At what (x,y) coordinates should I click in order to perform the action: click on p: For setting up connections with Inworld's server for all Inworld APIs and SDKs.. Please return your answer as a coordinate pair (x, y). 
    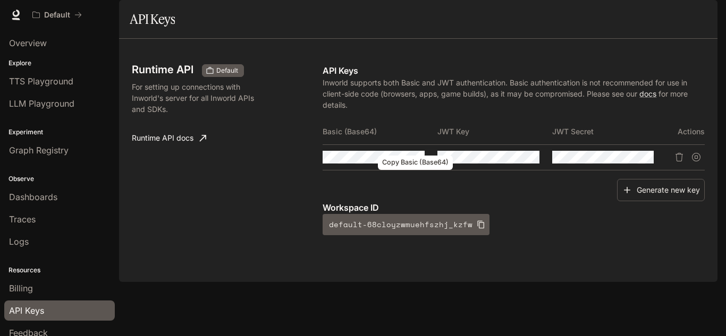
    Looking at the image, I should click on (200, 98).